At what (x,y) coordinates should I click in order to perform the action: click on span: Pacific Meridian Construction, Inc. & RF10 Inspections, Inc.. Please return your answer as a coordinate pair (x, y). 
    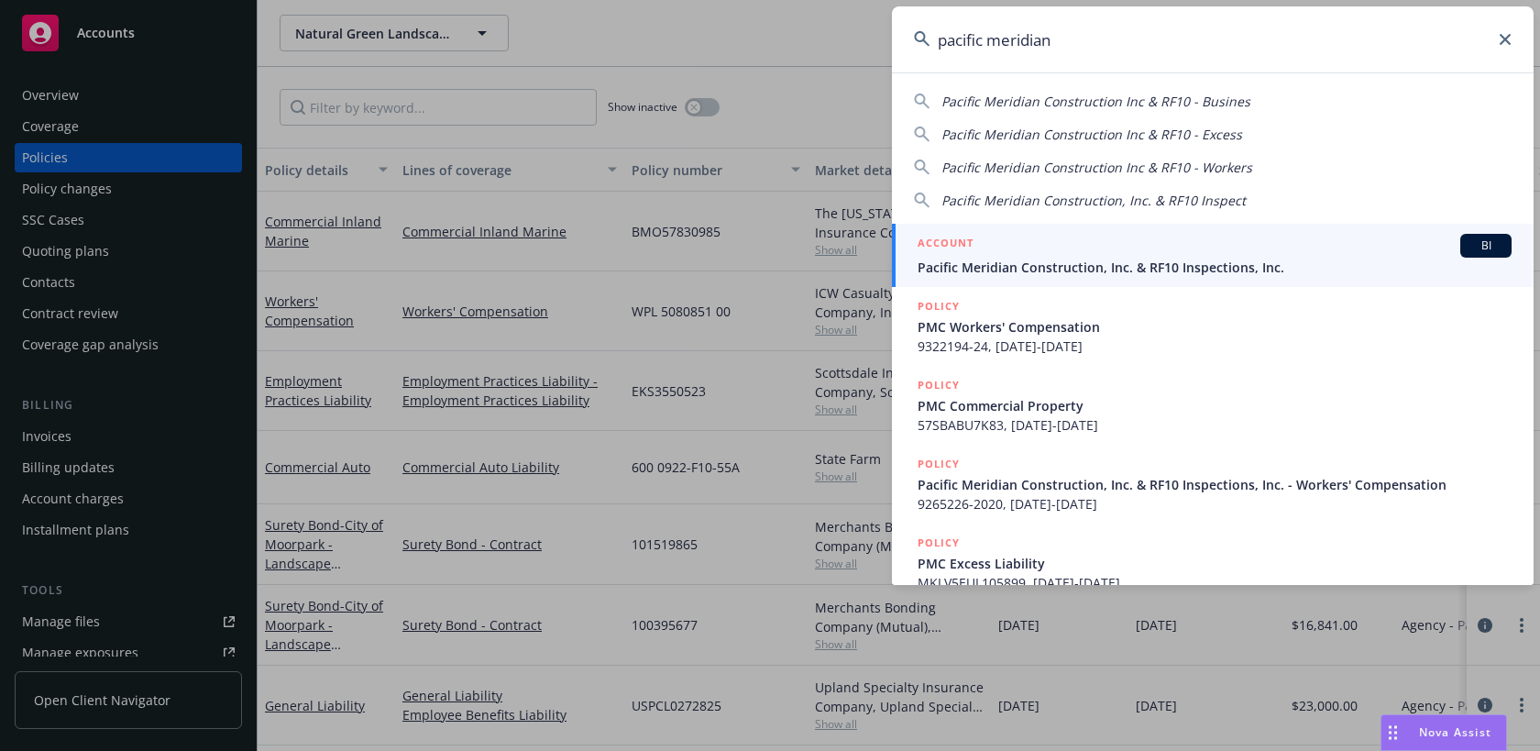
    Looking at the image, I should click on (1215, 267).